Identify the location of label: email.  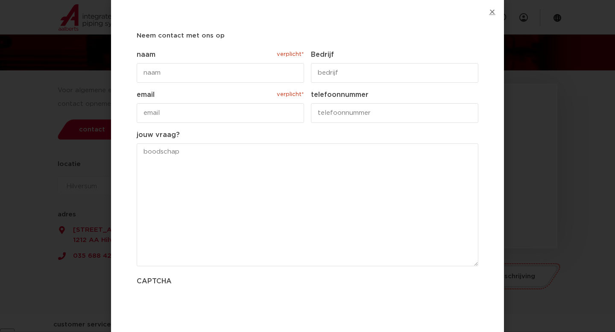
(220, 95).